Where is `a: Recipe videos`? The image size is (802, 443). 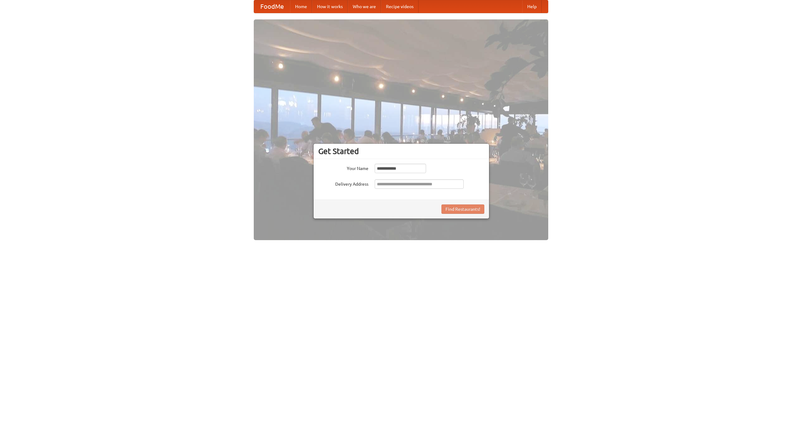
a: Recipe videos is located at coordinates (400, 7).